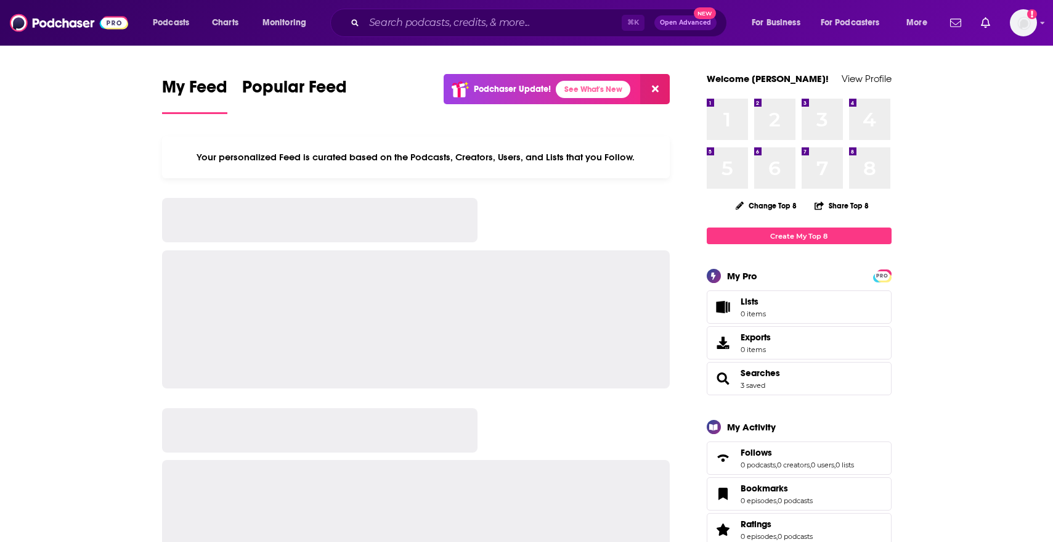 The width and height of the screenshot is (1053, 542). Describe the element at coordinates (823, 465) in the screenshot. I see `a: 0 users` at that location.